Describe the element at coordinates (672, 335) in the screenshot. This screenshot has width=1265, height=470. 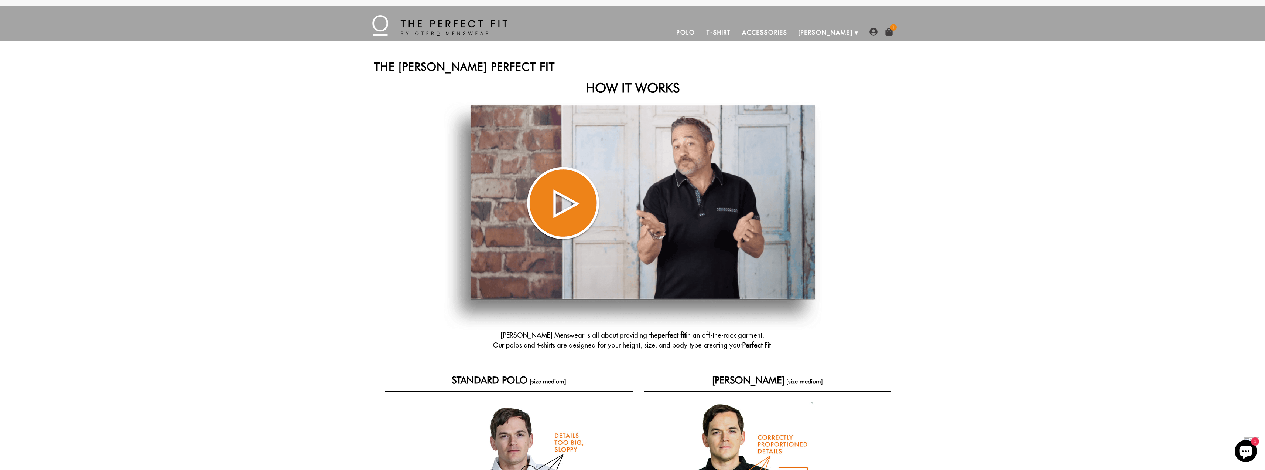
I see `strong: perfect fit` at that location.